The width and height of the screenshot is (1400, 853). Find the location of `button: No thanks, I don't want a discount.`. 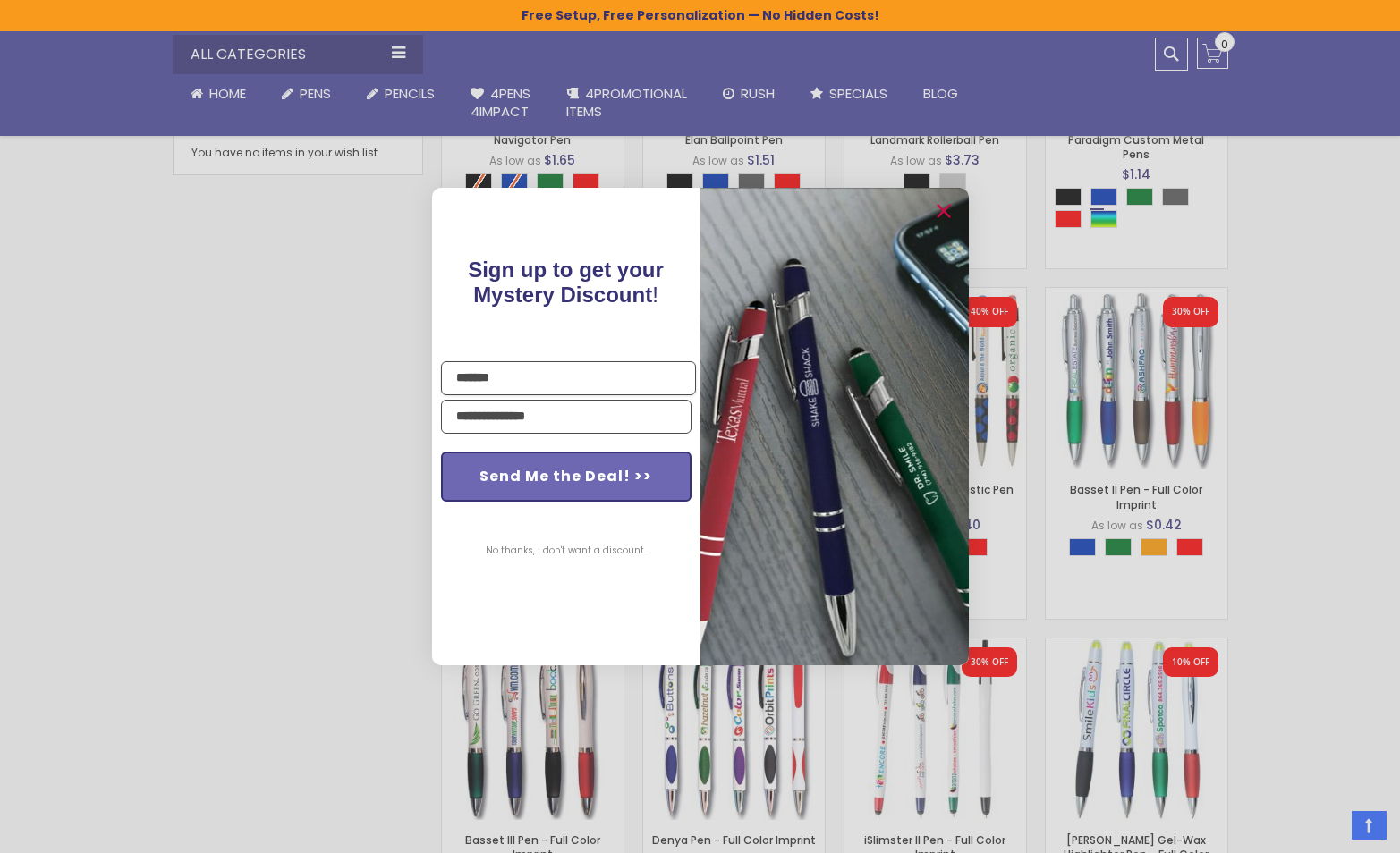

button: No thanks, I don't want a discount. is located at coordinates (565, 551).